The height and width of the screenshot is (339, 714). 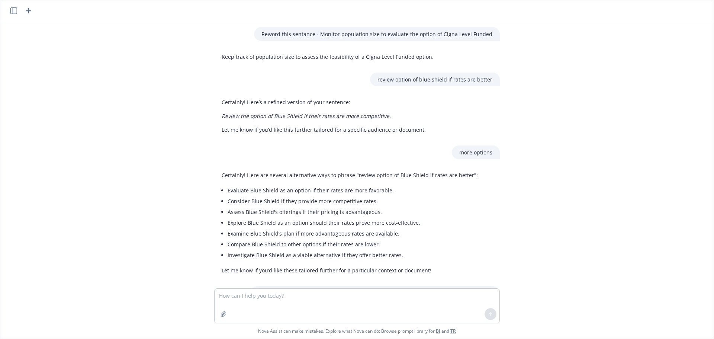 I want to click on li: Explore Blue Shield as an option should their rates prove more cost-effective., so click(x=352, y=222).